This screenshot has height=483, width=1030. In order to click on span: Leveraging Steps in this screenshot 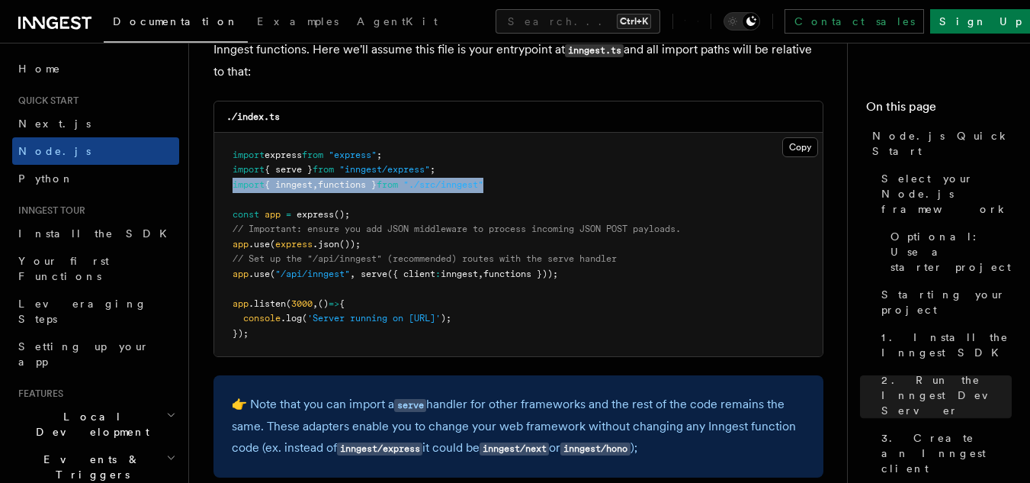, I will do `click(82, 311)`.